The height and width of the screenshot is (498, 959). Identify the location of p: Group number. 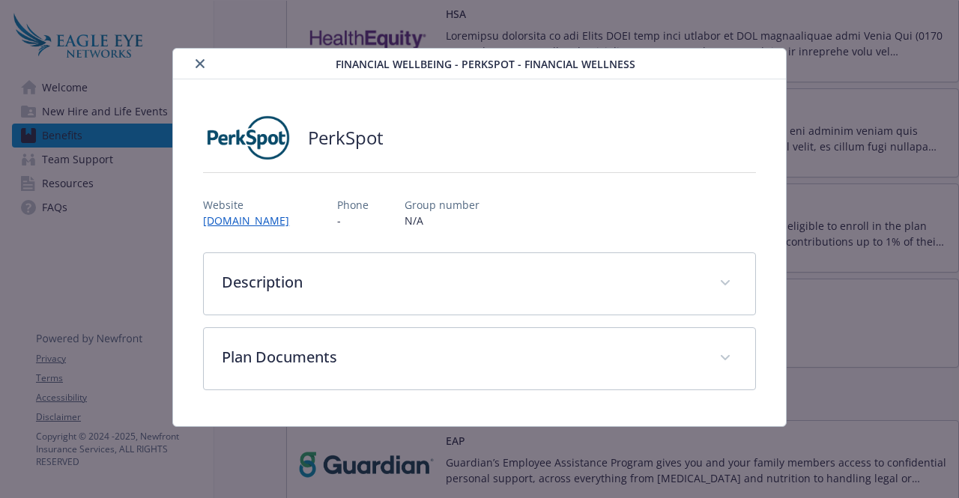
(442, 205).